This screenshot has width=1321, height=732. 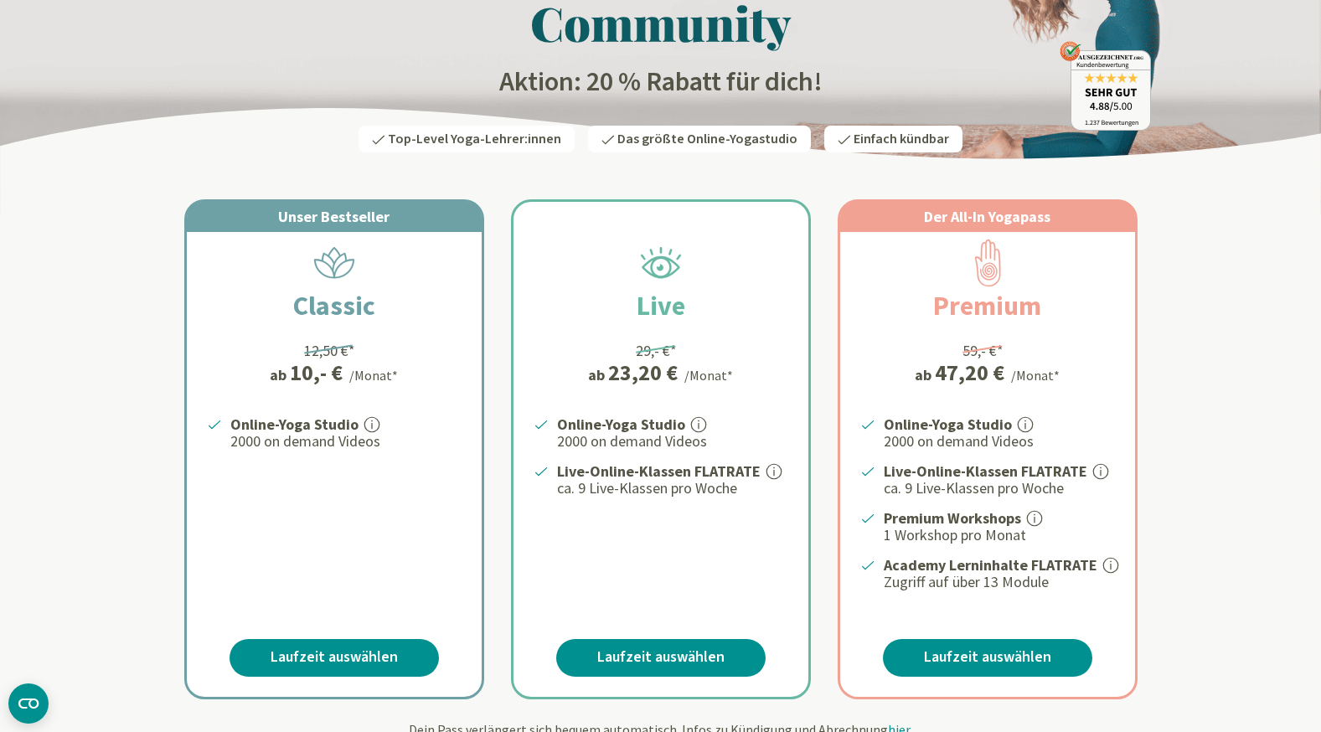 I want to click on span: Der All-In Yogapass, so click(x=987, y=216).